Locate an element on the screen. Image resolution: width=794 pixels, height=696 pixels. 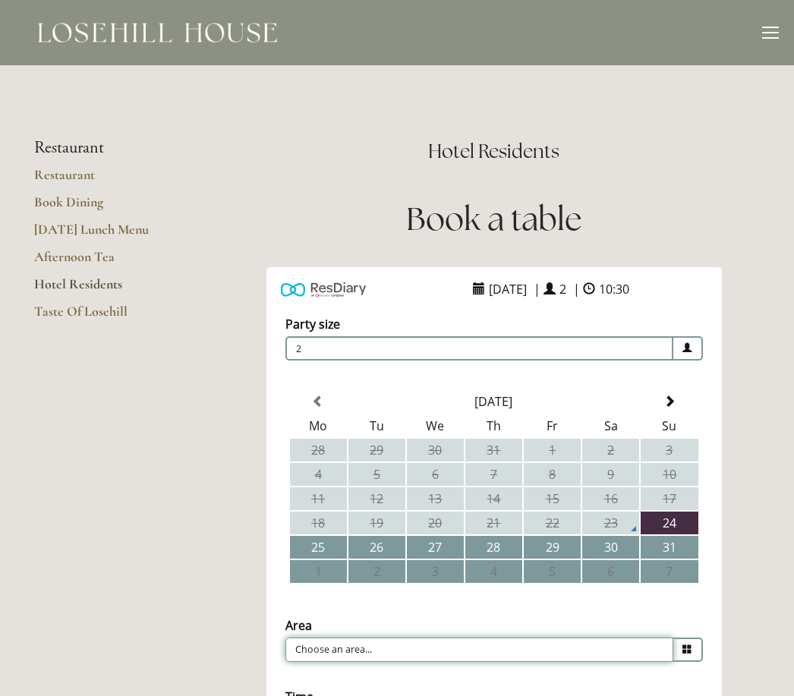
td: 23 is located at coordinates (610, 523).